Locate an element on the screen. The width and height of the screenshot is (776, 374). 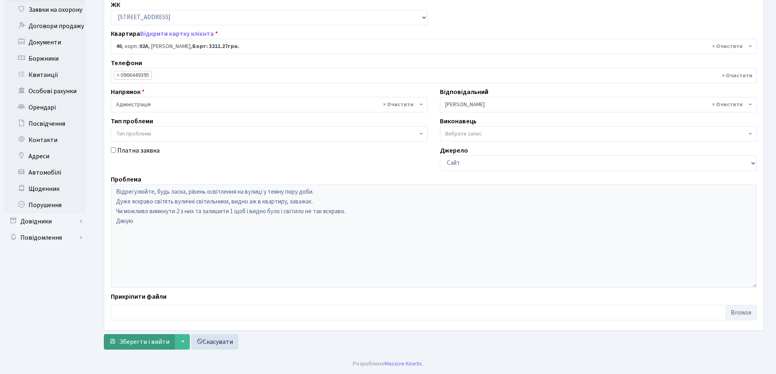
div: Розроблено . is located at coordinates (388, 364).